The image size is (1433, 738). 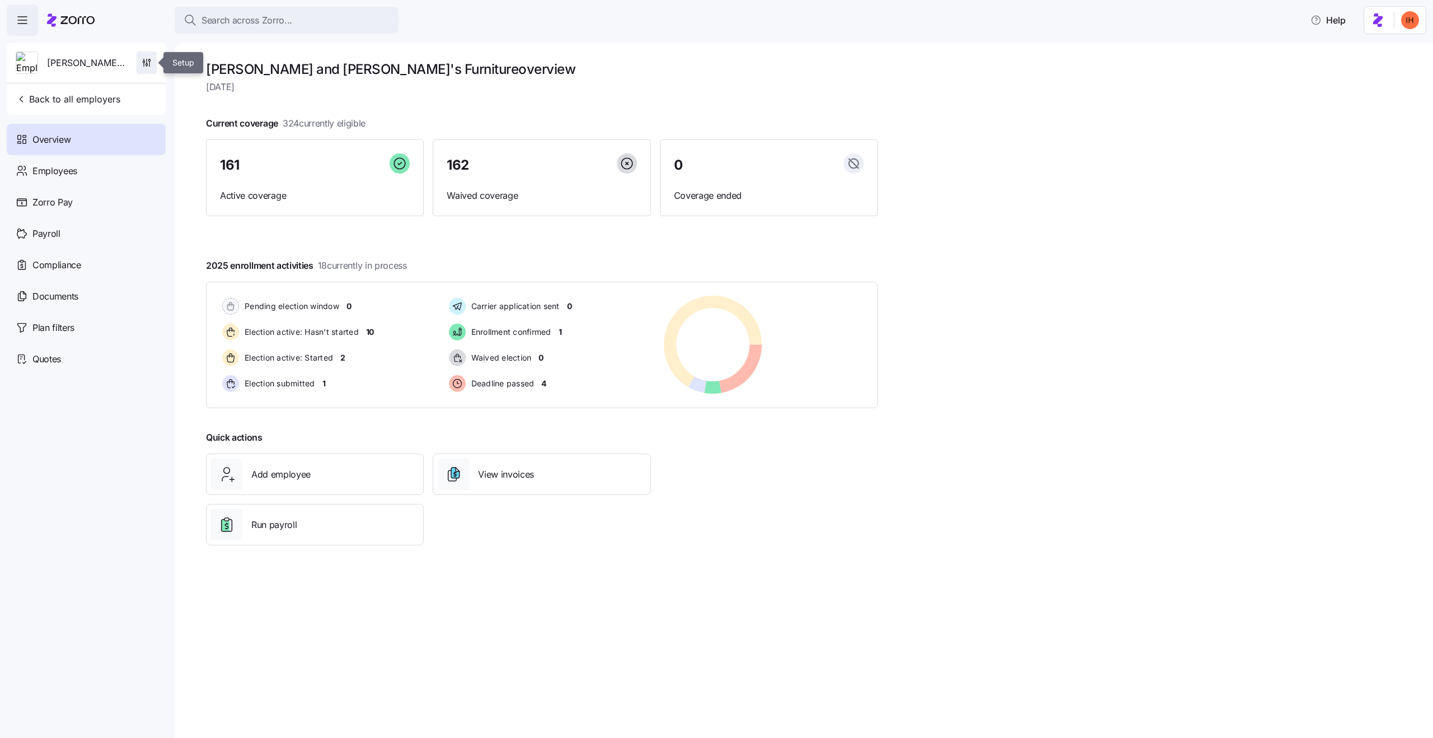 What do you see at coordinates (86, 233) in the screenshot?
I see `a: Payroll` at bounding box center [86, 233].